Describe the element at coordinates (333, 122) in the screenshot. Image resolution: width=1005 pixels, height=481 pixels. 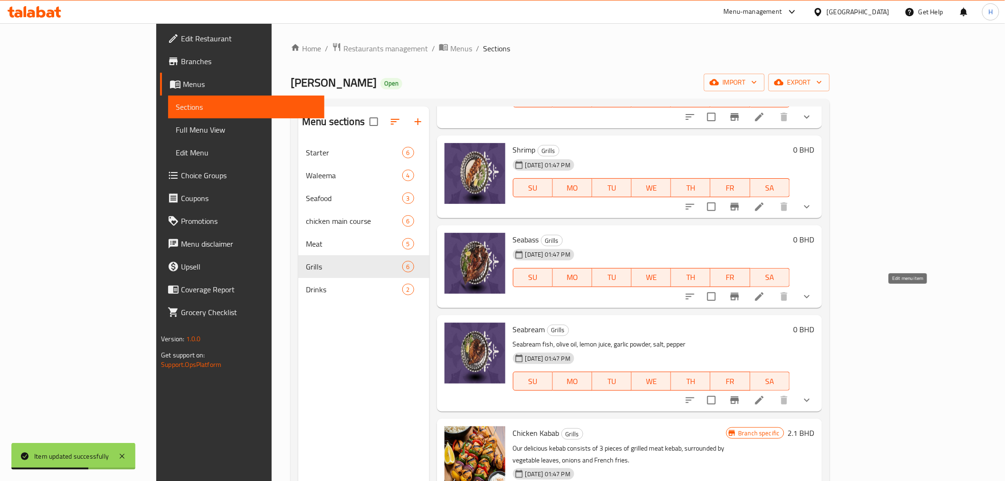
I see `h2: Menu sections` at that location.